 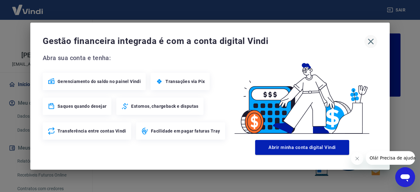 I want to click on span: Abra sua conta e tenha:, so click(x=135, y=58).